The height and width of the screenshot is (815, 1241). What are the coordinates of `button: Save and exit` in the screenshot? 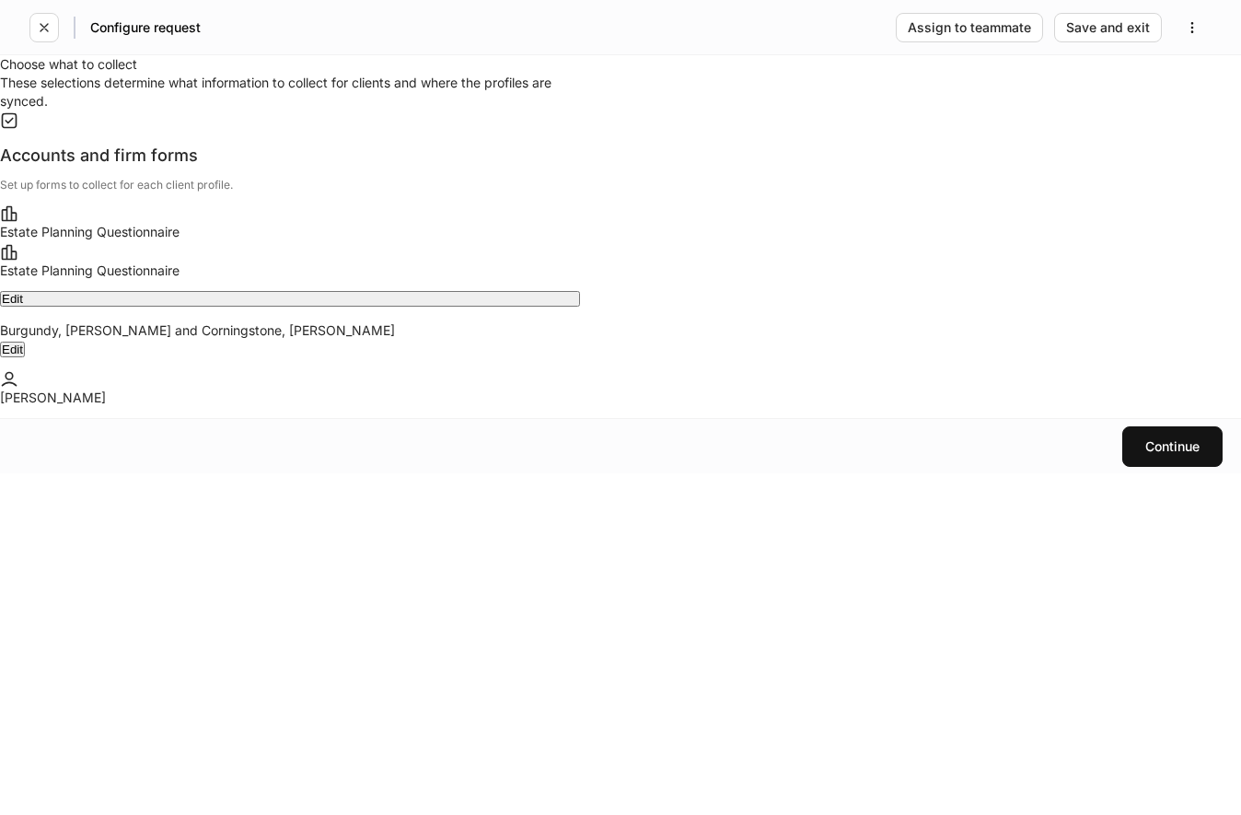 It's located at (1108, 28).